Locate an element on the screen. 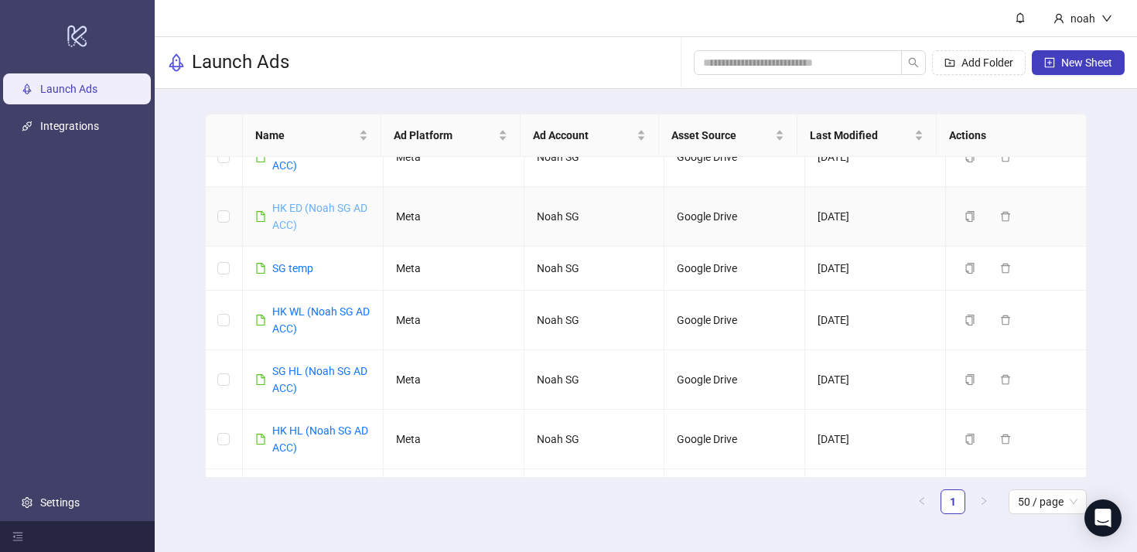 The height and width of the screenshot is (552, 1137). span: Ad Platform is located at coordinates (444, 135).